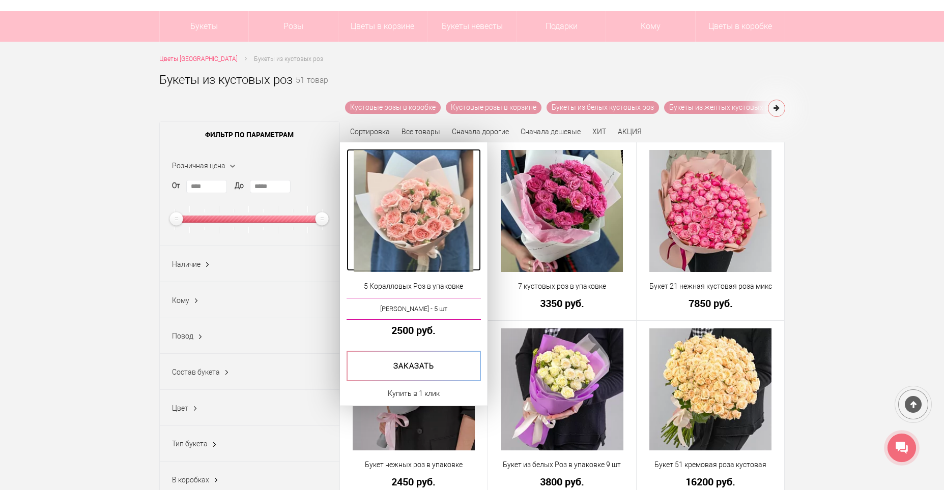 This screenshot has width=944, height=490. I want to click on a: Букет нежных роз в упаковке, so click(414, 465).